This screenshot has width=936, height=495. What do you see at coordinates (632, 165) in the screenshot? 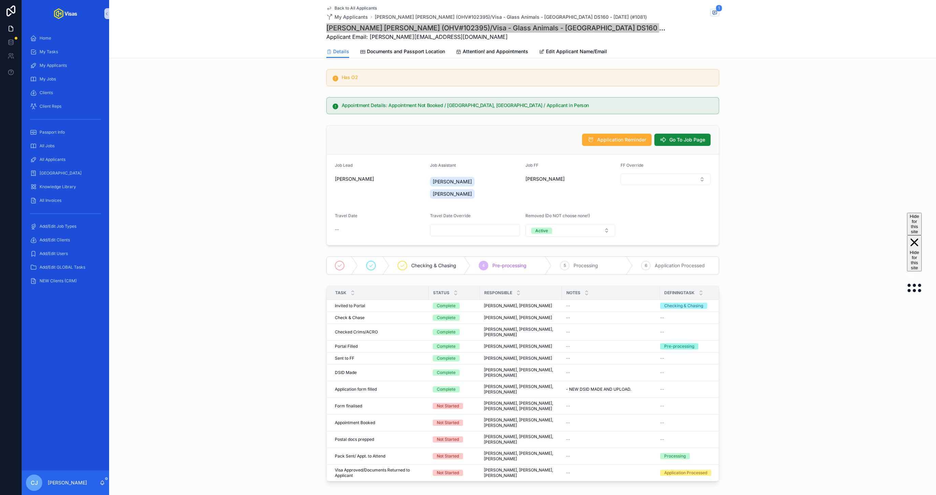
I see `span: FF Override` at bounding box center [632, 165].